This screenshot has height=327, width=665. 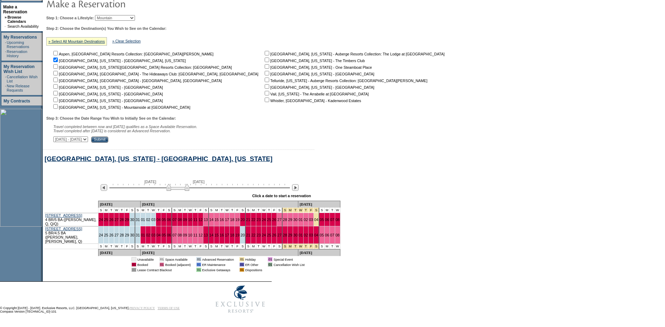 I want to click on td: Unavailable, so click(x=145, y=259).